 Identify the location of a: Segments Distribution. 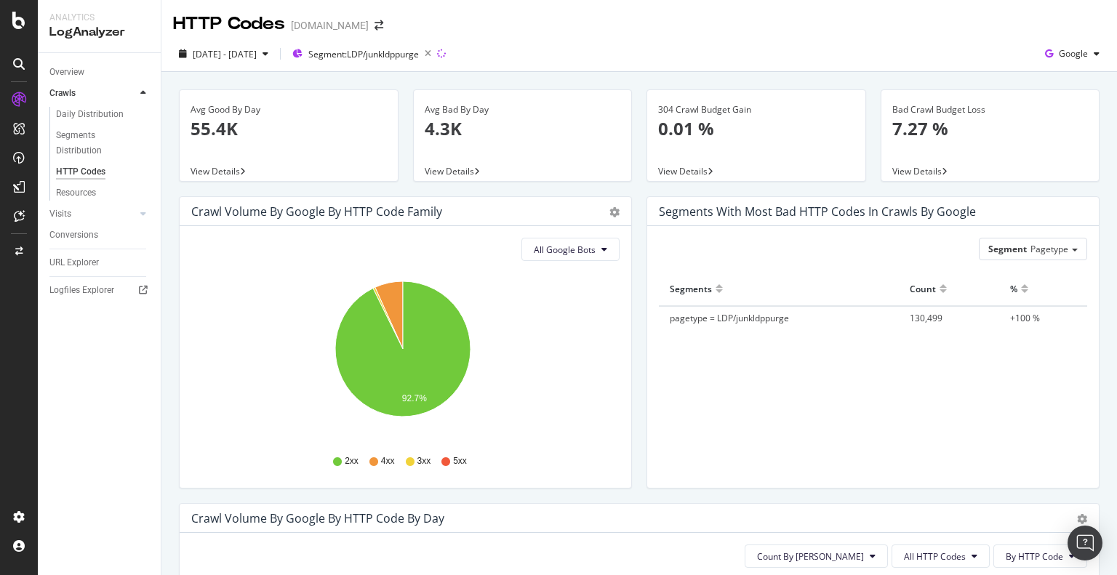
(103, 143).